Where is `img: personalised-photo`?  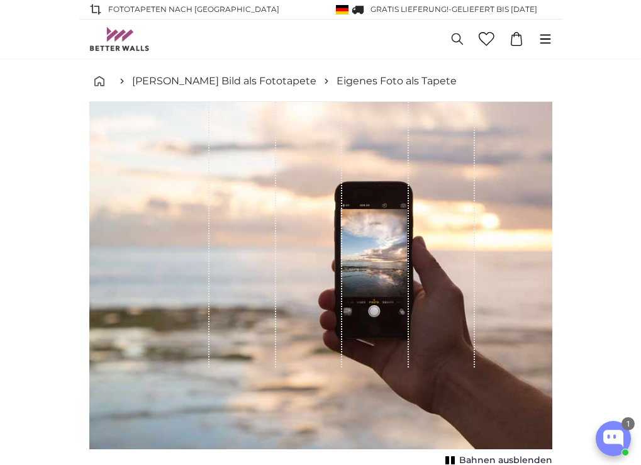 img: personalised-photo is located at coordinates (321, 275).